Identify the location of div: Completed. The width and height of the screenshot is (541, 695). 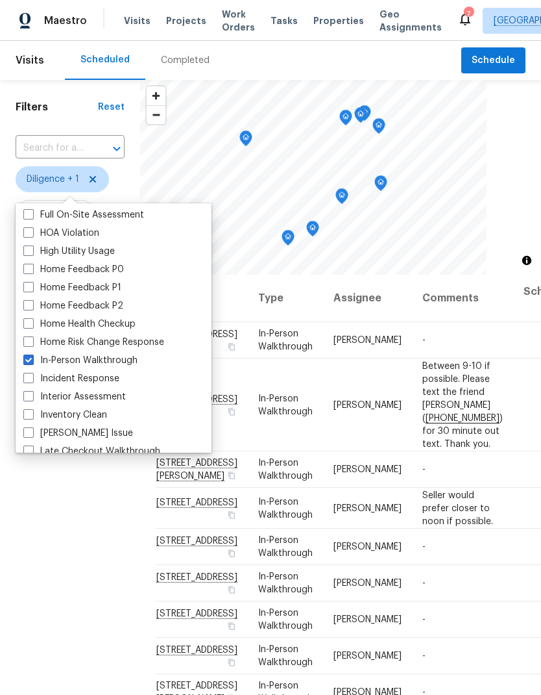
(185, 60).